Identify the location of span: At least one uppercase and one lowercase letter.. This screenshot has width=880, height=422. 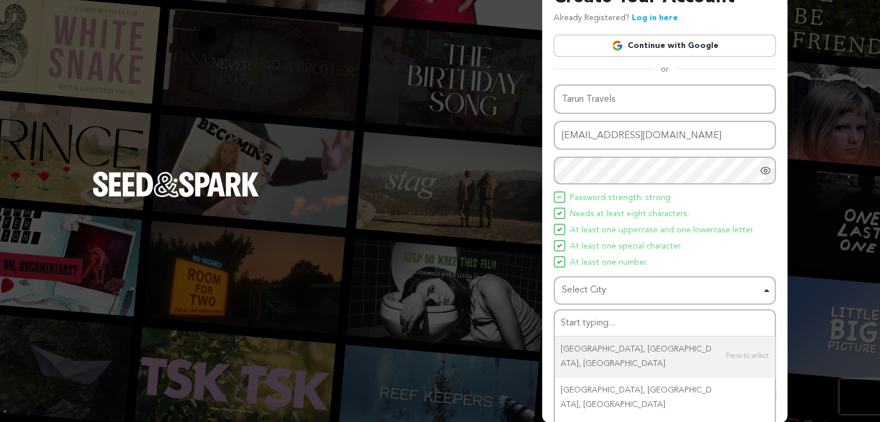
(662, 231).